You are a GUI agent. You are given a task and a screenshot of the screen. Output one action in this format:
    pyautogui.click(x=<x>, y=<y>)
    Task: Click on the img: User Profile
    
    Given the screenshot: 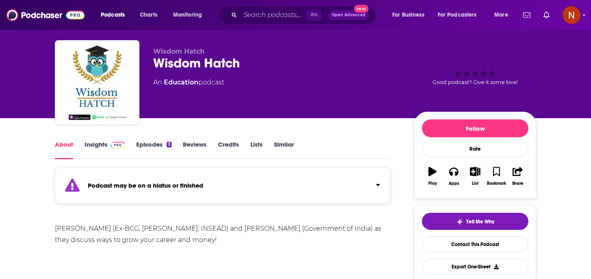 What is the action you would take?
    pyautogui.click(x=571, y=15)
    